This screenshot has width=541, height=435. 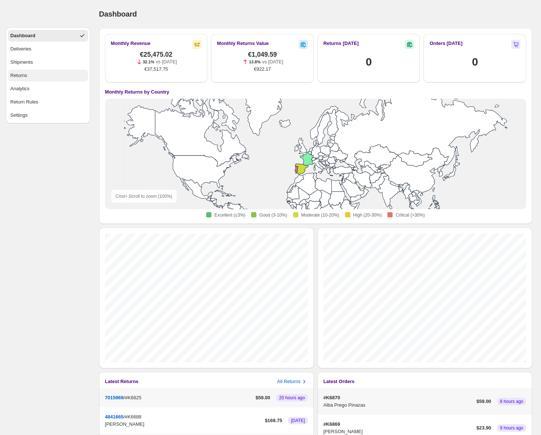 What do you see at coordinates (21, 62) in the screenshot?
I see `div: Shipments` at bounding box center [21, 62].